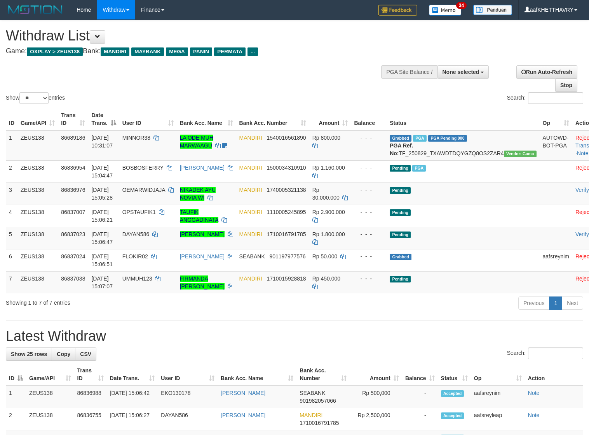 The width and height of the screenshot is (589, 435). Describe the element at coordinates (196, 51) in the screenshot. I see `h4: Game: Bank:` at that location.